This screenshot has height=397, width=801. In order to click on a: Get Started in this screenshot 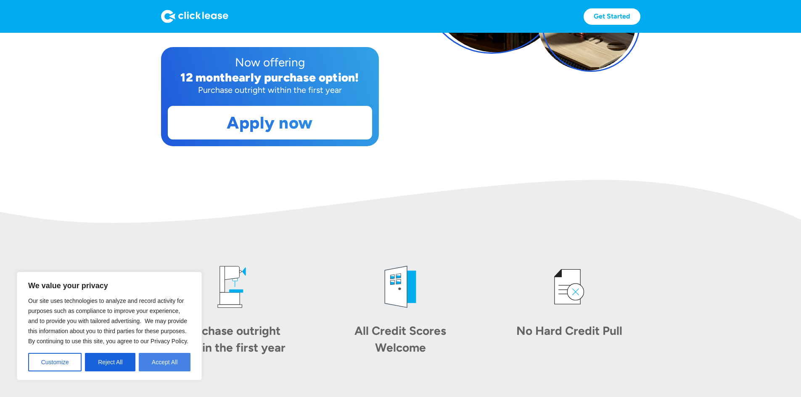, I will do `click(611, 16)`.